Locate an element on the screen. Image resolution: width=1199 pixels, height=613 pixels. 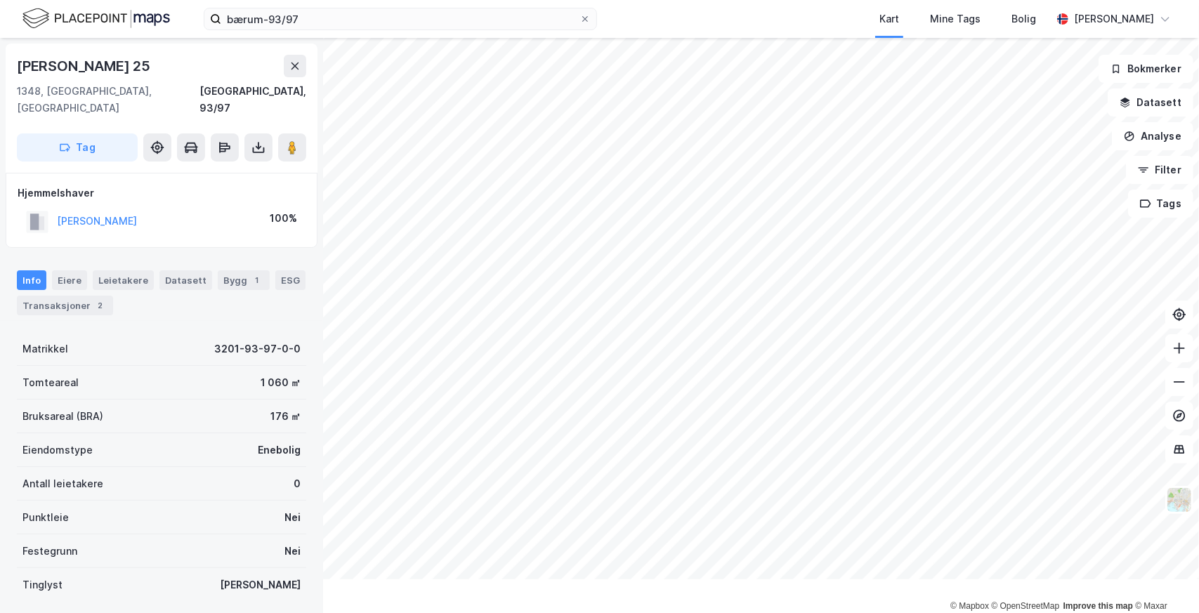
div: 0 is located at coordinates (297, 484).